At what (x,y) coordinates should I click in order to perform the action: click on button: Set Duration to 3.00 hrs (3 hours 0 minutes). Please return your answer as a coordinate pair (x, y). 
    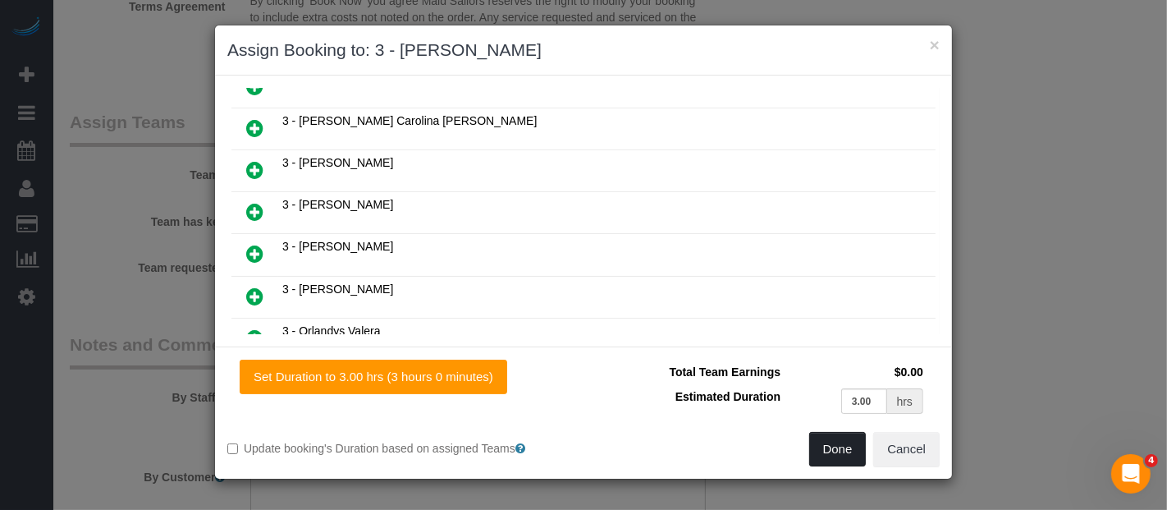
    Looking at the image, I should click on (374, 377).